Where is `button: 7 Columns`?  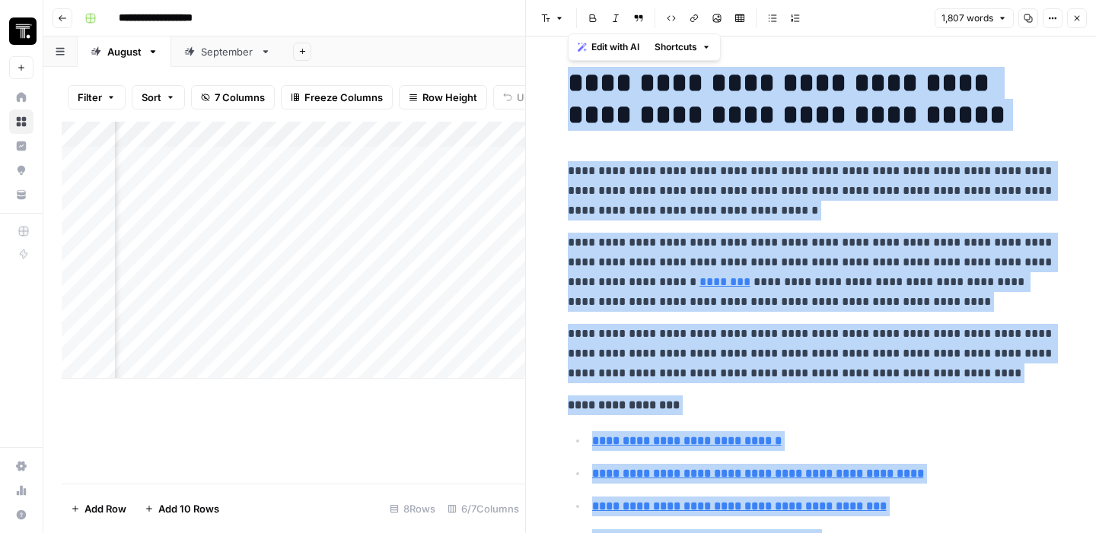 button: 7 Columns is located at coordinates (233, 97).